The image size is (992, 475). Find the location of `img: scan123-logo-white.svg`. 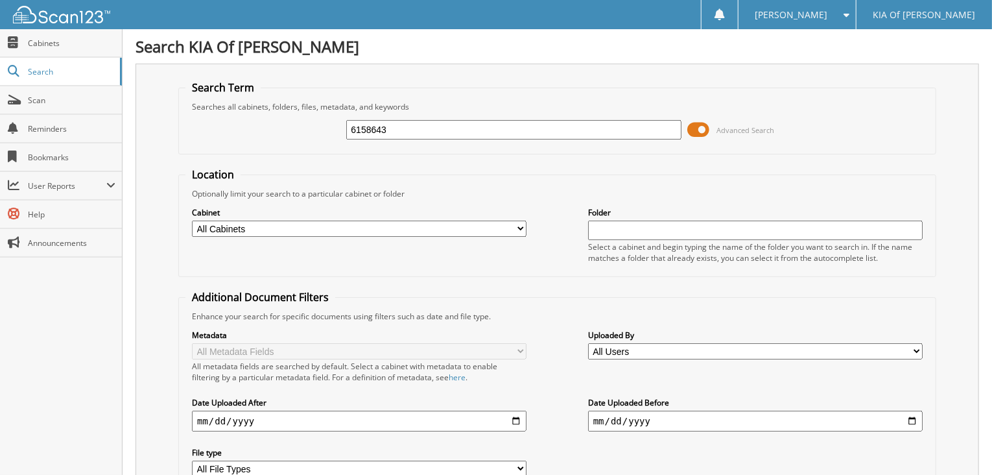

img: scan123-logo-white.svg is located at coordinates (62, 14).